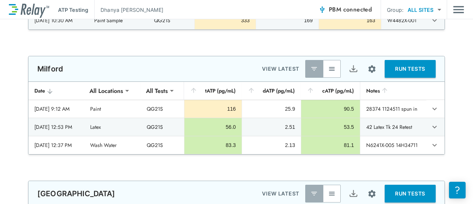  Describe the element at coordinates (330, 127) in the screenshot. I see `div: 53.5` at that location.